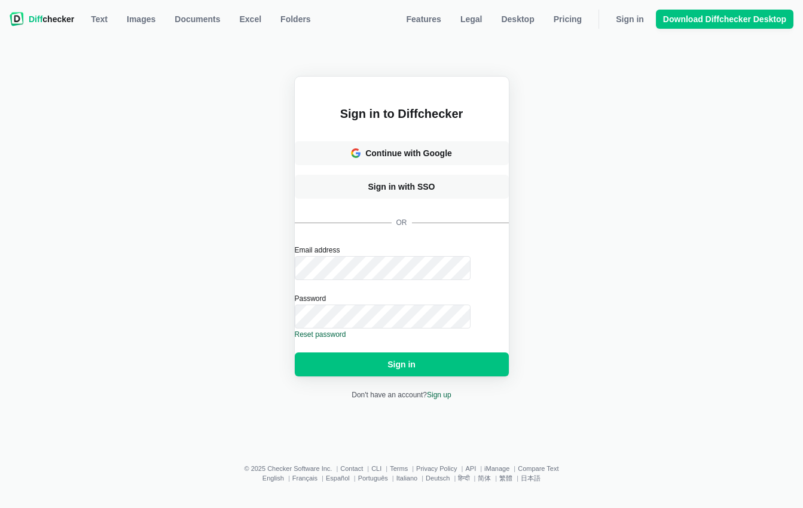 The height and width of the screenshot is (508, 803). I want to click on div: Don't have an account?, so click(401, 395).